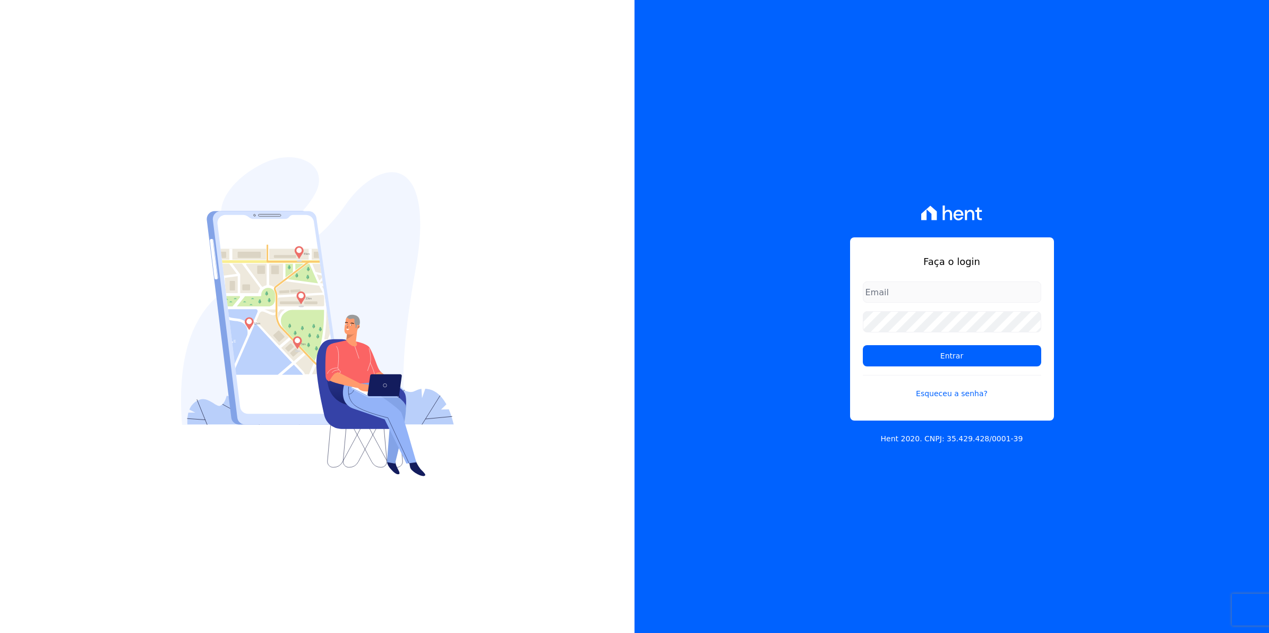  What do you see at coordinates (952, 438) in the screenshot?
I see `p: Hent 2020. CNPJ: 35.429.428/0001-39` at bounding box center [952, 438].